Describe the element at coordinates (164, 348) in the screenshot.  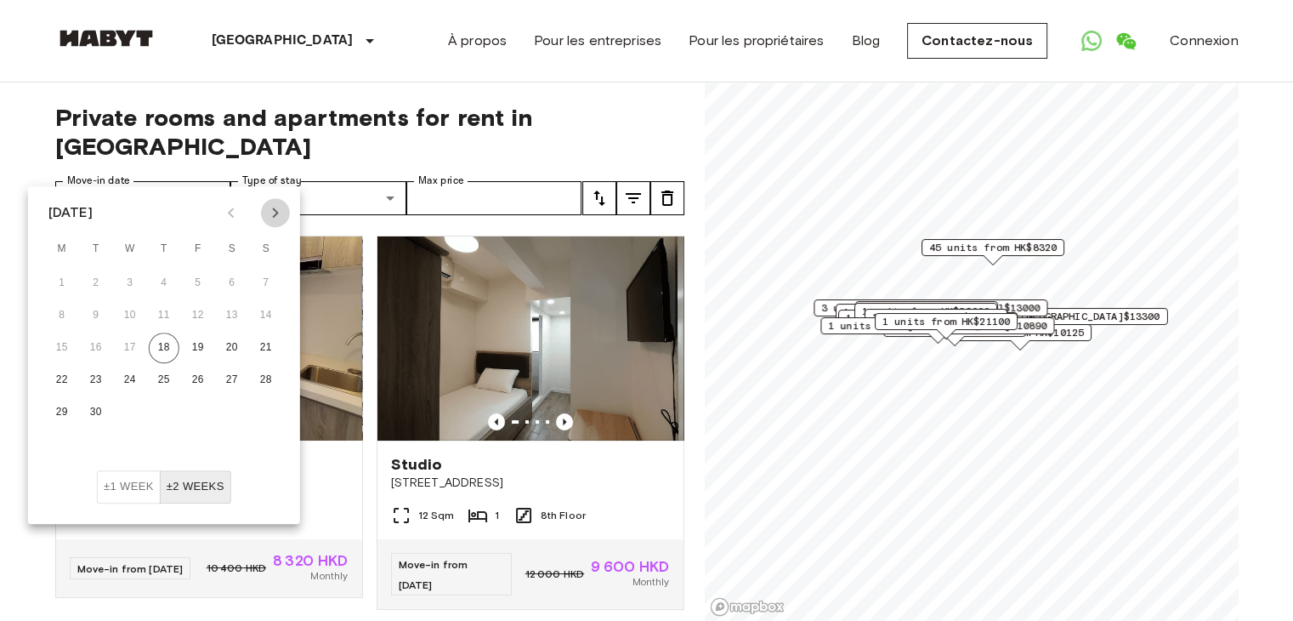
I see `button: 18` at that location.